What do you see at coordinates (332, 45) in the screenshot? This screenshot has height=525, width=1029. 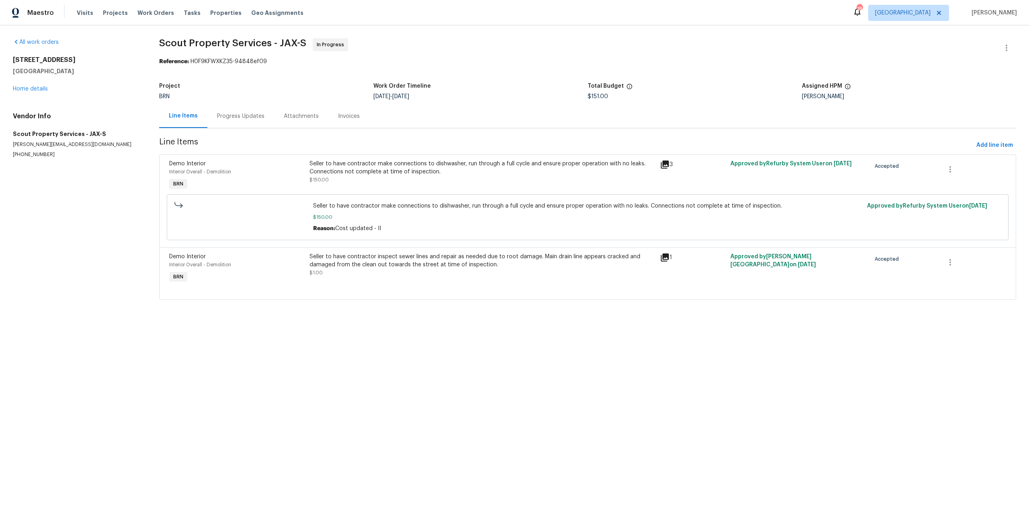 I see `span: In Progress` at bounding box center [332, 45].